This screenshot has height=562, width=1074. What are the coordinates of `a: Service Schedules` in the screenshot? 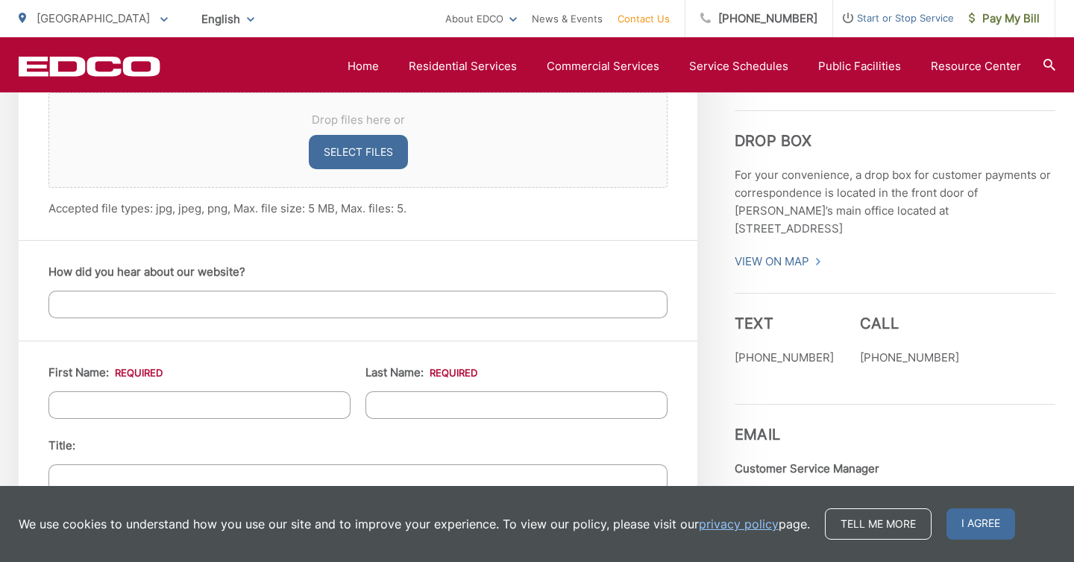 It's located at (738, 66).